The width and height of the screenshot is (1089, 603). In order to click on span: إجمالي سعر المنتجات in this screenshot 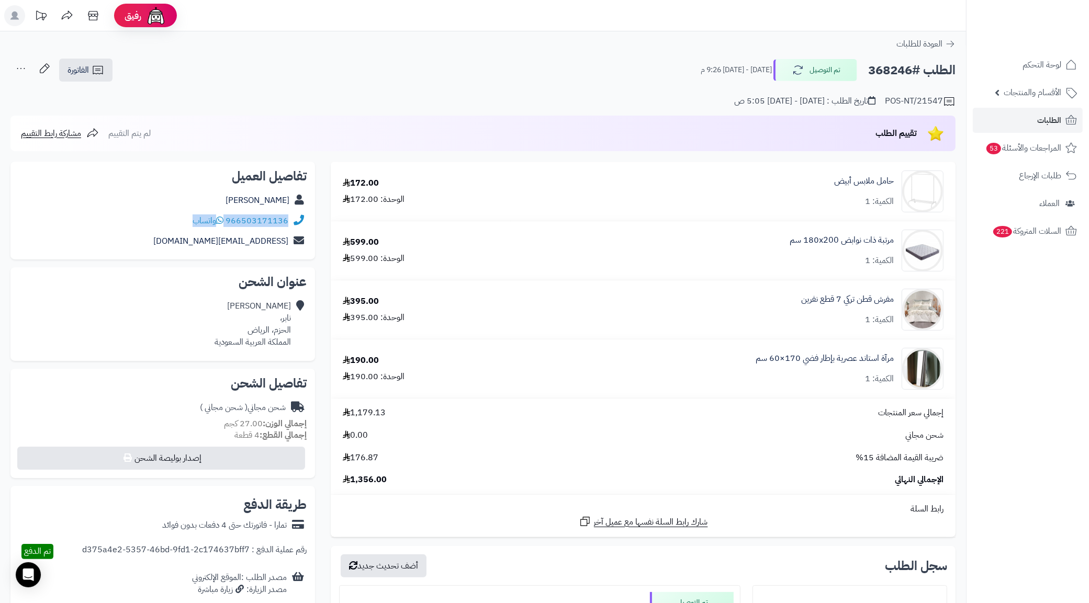, I will do `click(910, 413)`.